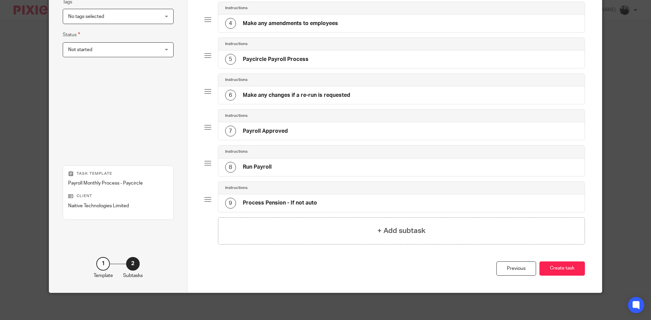 The height and width of the screenshot is (320, 651). I want to click on p: Template, so click(103, 276).